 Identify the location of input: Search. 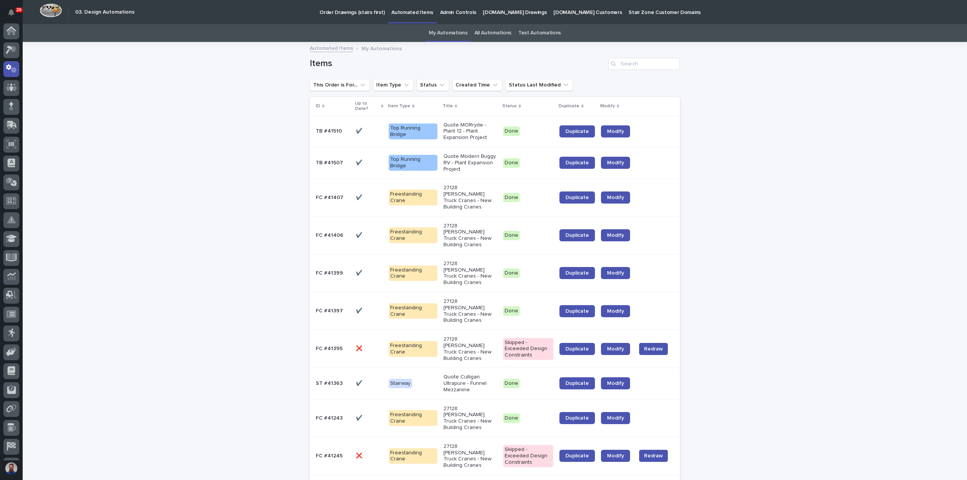
(644, 64).